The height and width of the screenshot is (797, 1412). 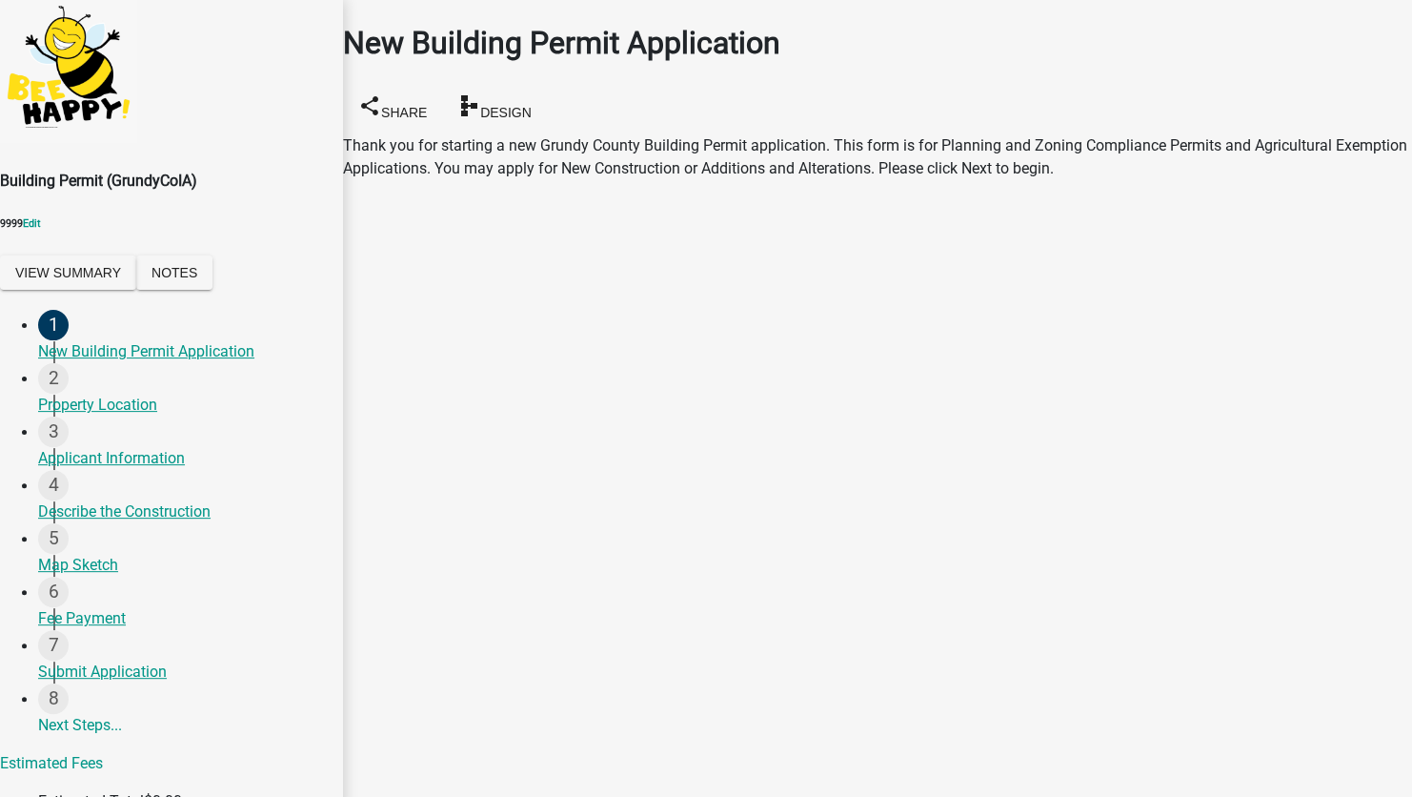 What do you see at coordinates (393, 108) in the screenshot?
I see `button: shareShare` at bounding box center [393, 108].